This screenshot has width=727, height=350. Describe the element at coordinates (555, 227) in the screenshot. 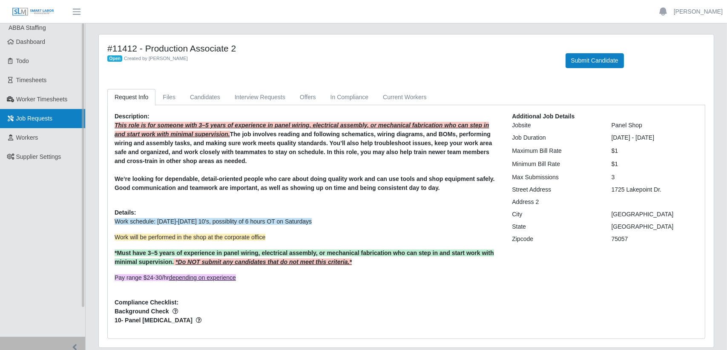

I see `div: State` at that location.